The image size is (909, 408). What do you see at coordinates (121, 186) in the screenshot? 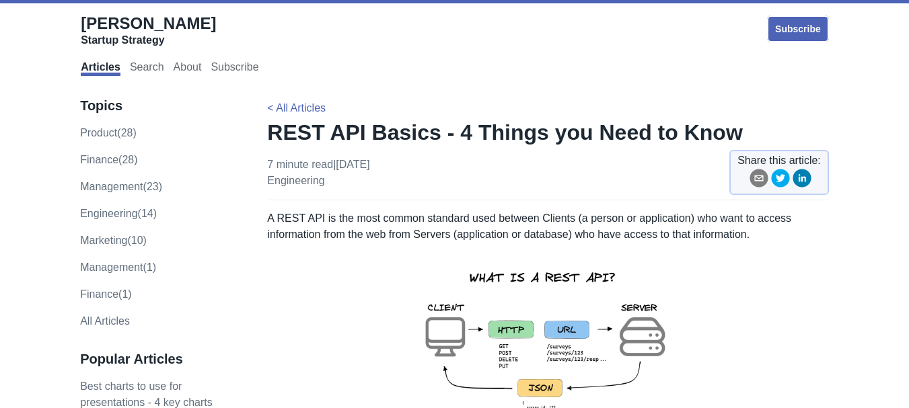
I see `a: management(23)` at bounding box center [121, 186].